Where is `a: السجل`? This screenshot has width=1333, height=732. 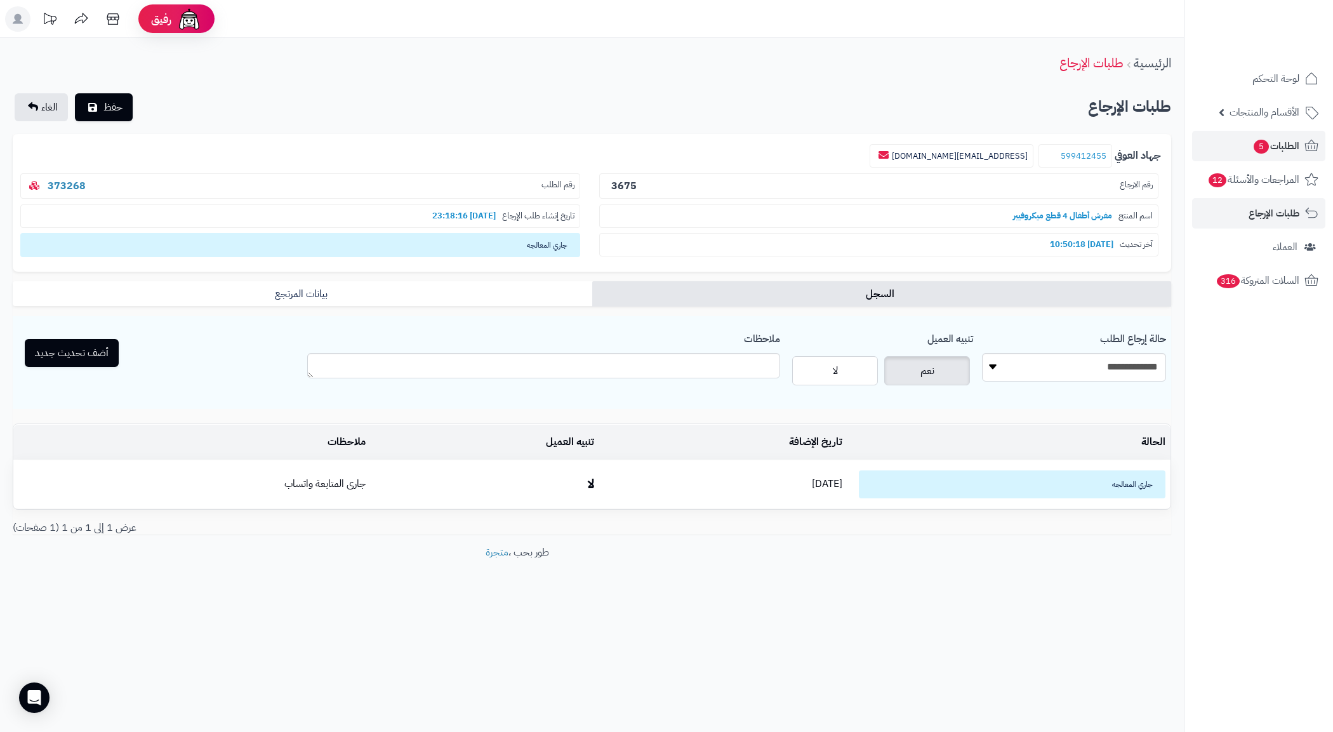 a: السجل is located at coordinates (882, 294).